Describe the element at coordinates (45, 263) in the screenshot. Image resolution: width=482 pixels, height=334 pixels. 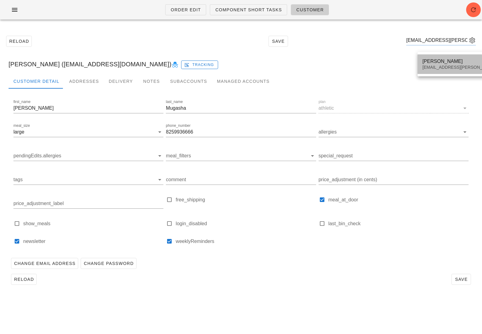
I see `span: Change Email Address` at that location.